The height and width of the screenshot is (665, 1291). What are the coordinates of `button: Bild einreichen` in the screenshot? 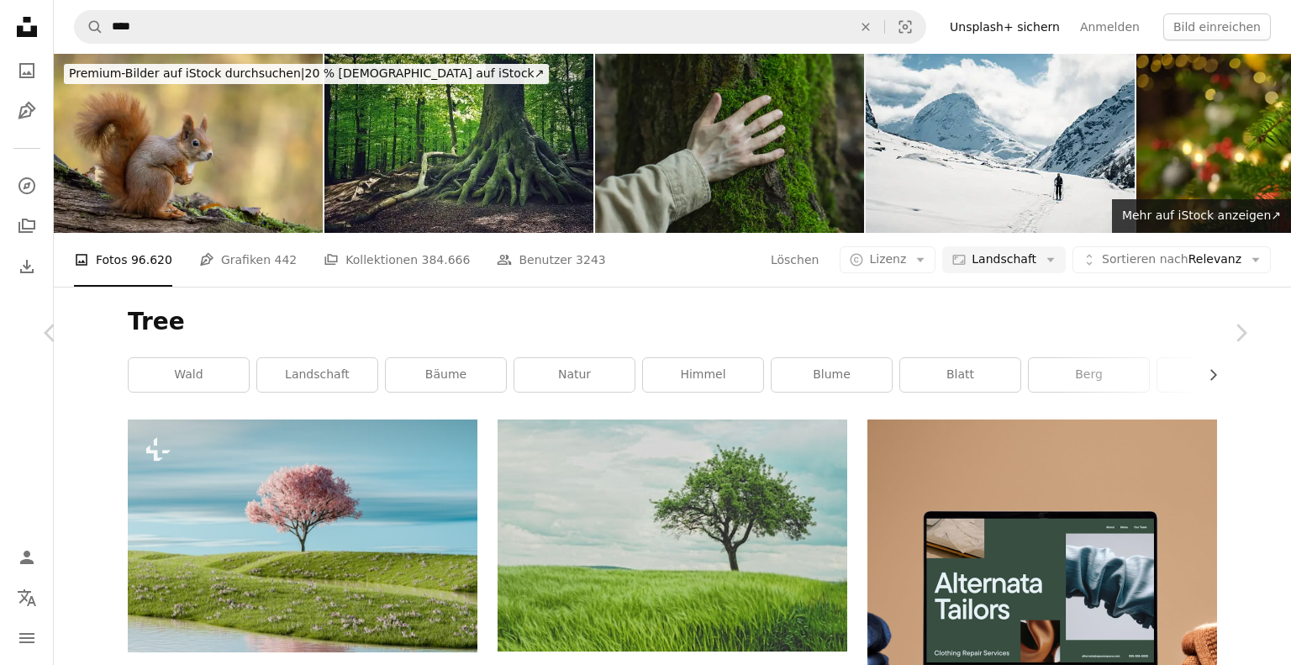 It's located at (1217, 27).